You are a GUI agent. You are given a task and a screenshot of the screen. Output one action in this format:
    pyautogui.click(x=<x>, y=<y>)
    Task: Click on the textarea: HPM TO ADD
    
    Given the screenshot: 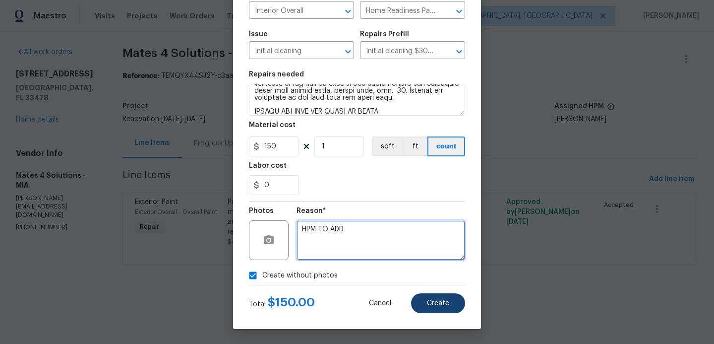 What is the action you would take?
    pyautogui.click(x=381, y=240)
    